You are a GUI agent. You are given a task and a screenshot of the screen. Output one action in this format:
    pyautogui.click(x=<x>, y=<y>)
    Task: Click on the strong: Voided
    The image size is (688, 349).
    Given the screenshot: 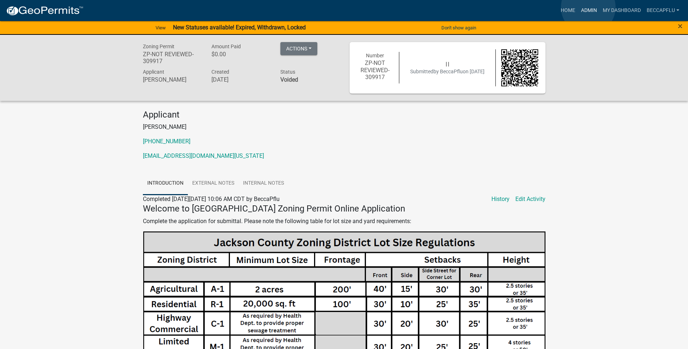 What is the action you would take?
    pyautogui.click(x=289, y=79)
    